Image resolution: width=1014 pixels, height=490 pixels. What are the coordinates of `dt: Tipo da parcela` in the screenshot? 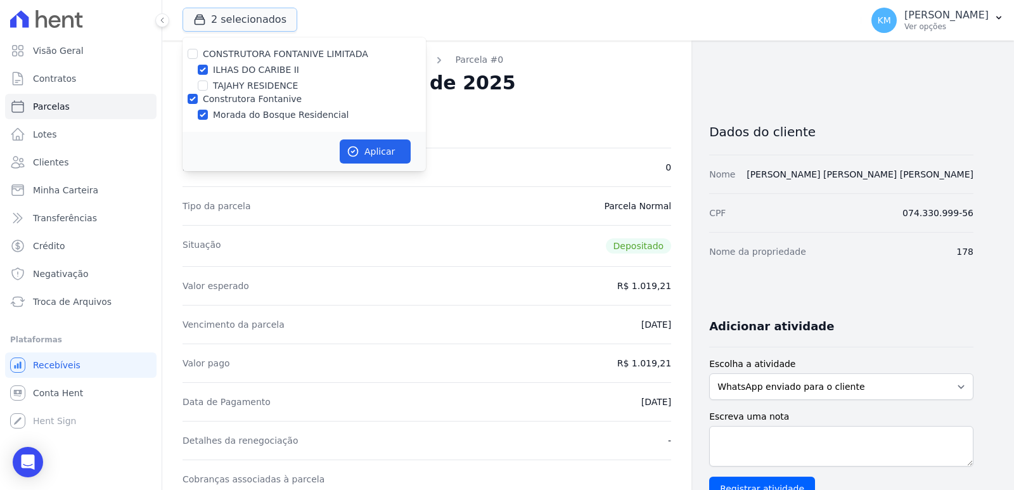 It's located at (217, 206).